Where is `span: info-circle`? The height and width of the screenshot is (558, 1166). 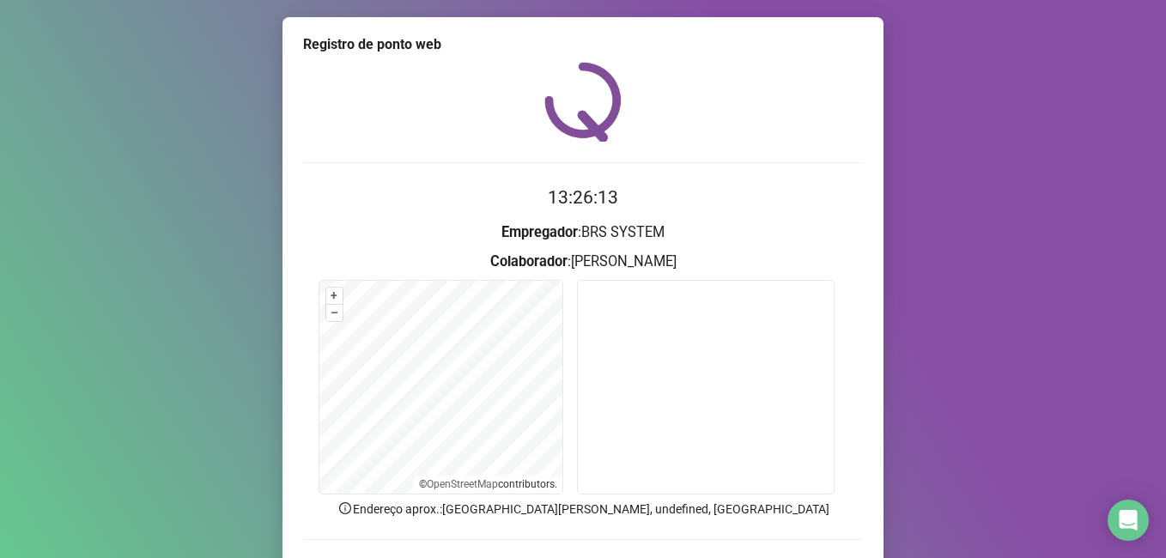 span: info-circle is located at coordinates (345, 508).